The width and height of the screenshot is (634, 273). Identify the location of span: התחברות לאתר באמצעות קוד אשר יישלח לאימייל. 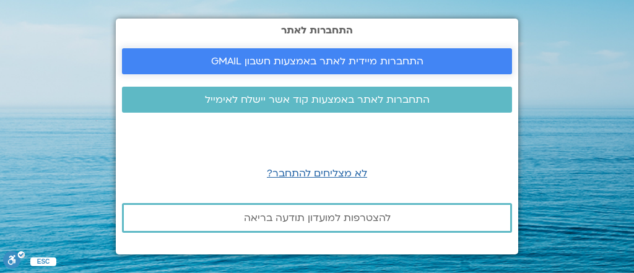
(317, 100).